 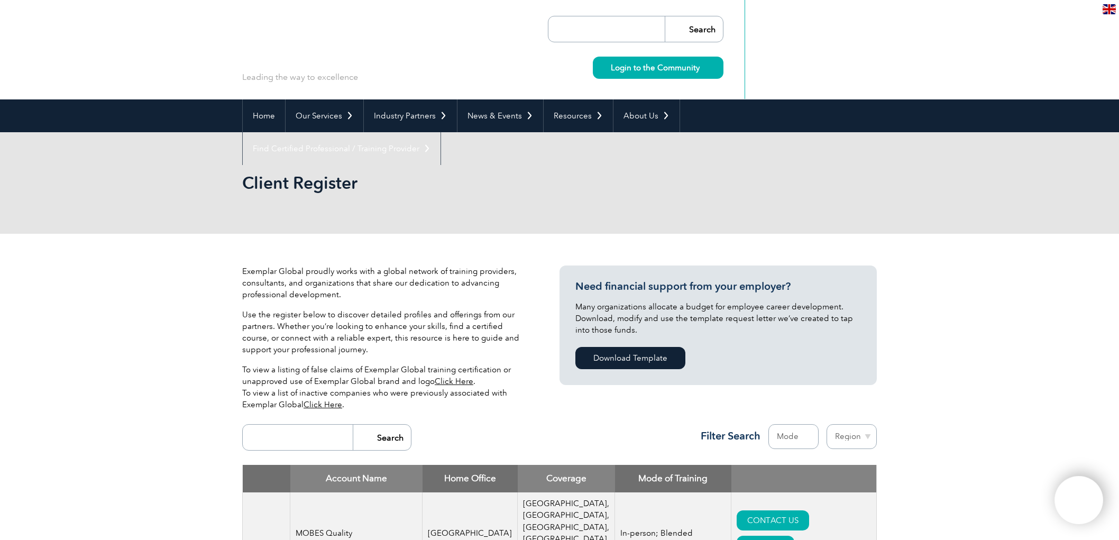 What do you see at coordinates (727, 436) in the screenshot?
I see `h3: Filter Search` at bounding box center [727, 436].